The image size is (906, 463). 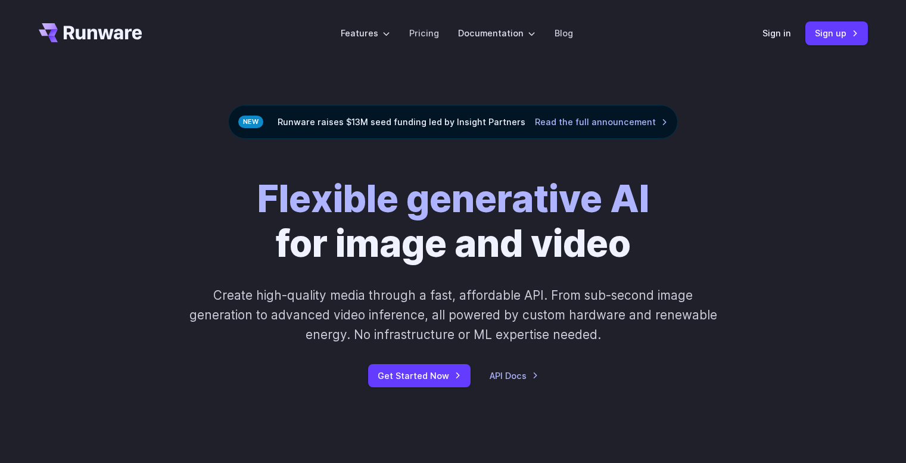 I want to click on a: Read the full announcement, so click(x=601, y=122).